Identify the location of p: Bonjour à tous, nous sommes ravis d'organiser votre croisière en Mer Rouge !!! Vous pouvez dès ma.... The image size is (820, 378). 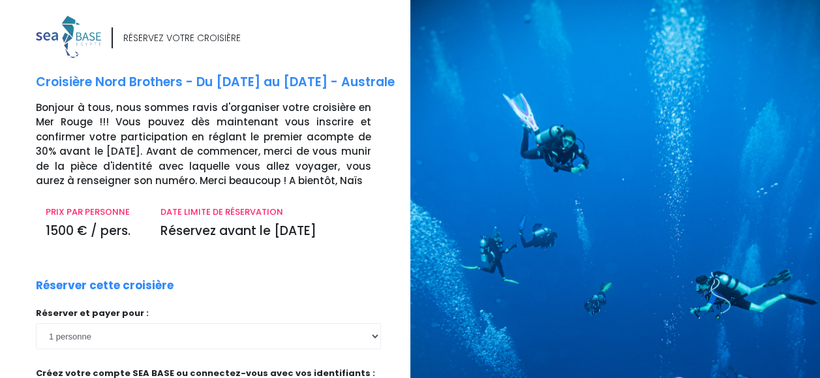
(218, 144).